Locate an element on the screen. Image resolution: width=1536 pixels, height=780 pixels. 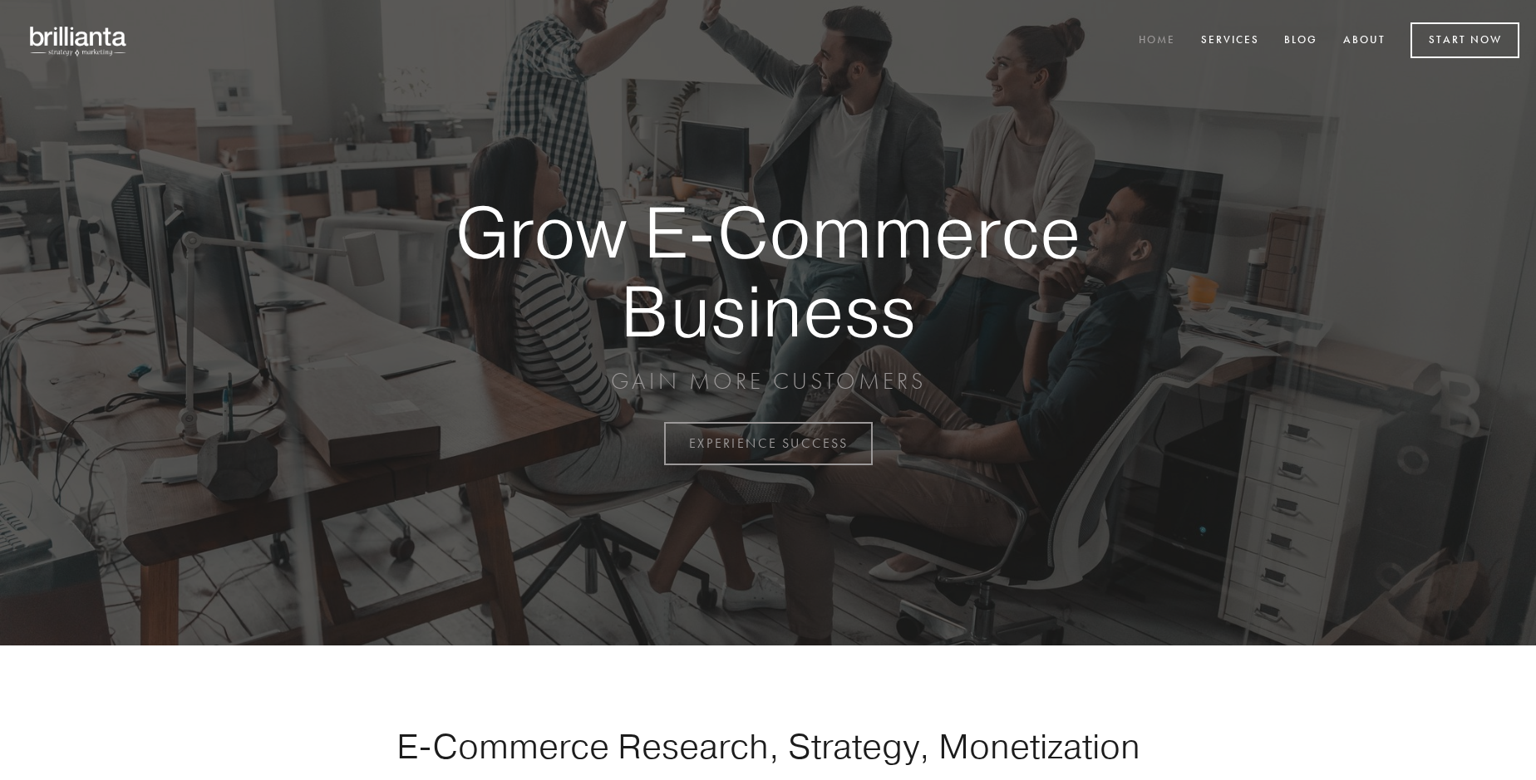
img: brillianta - research, strategy, marketing is located at coordinates (79, 41).